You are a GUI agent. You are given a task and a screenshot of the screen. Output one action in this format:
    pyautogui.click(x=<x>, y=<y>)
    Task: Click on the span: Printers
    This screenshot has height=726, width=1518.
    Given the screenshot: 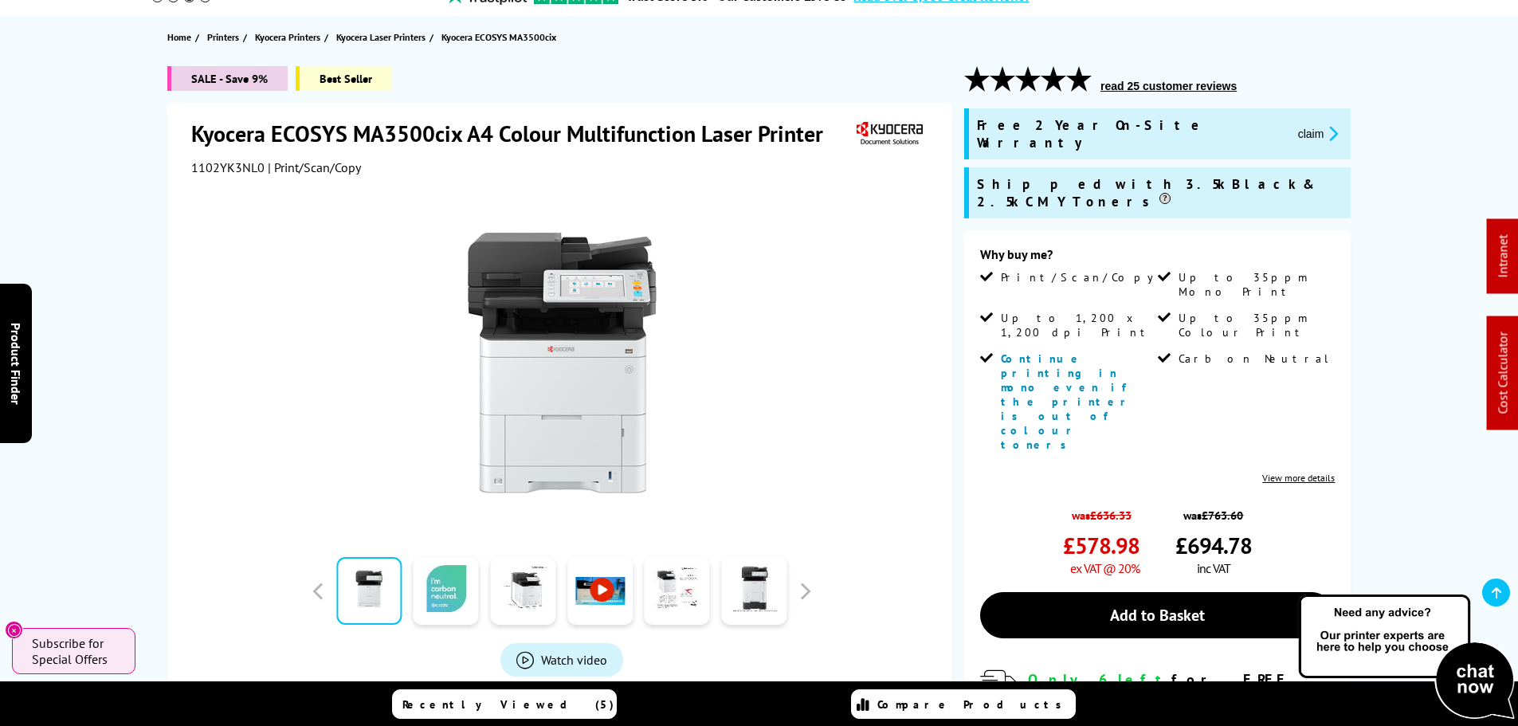 What is the action you would take?
    pyautogui.click(x=223, y=37)
    